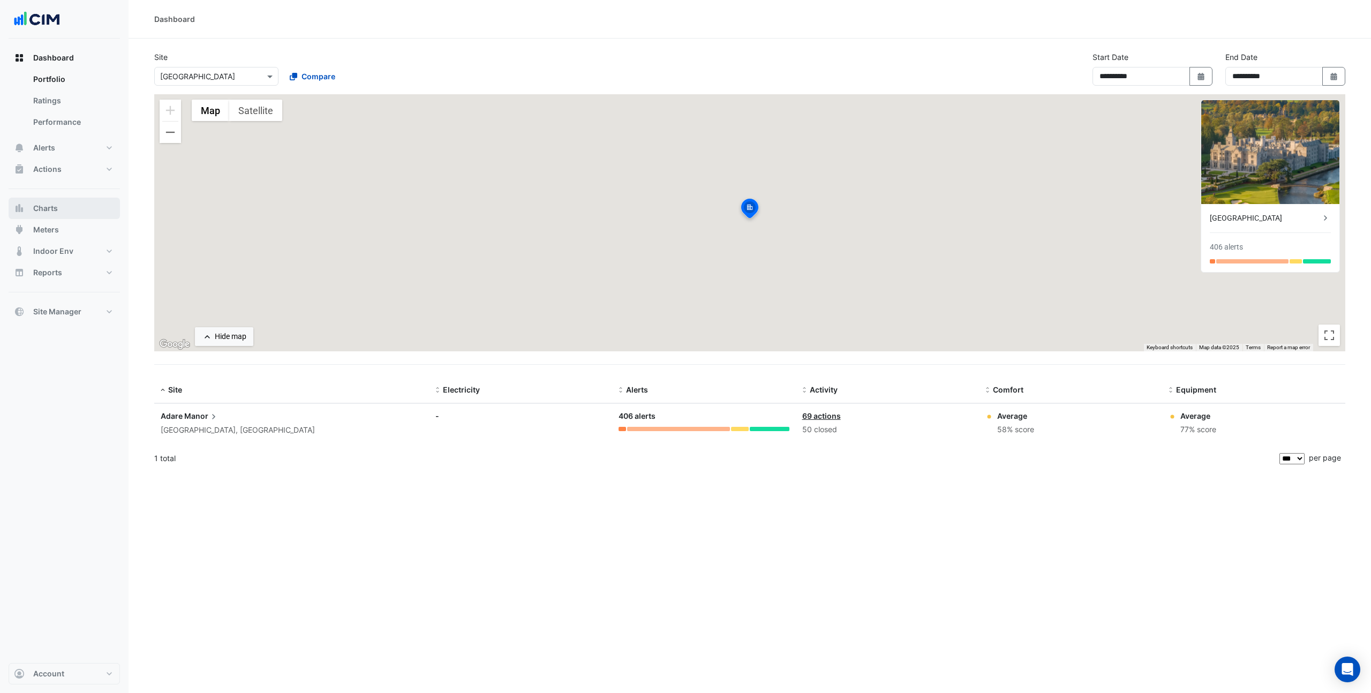  What do you see at coordinates (161, 57) in the screenshot?
I see `label: Site` at bounding box center [161, 57].